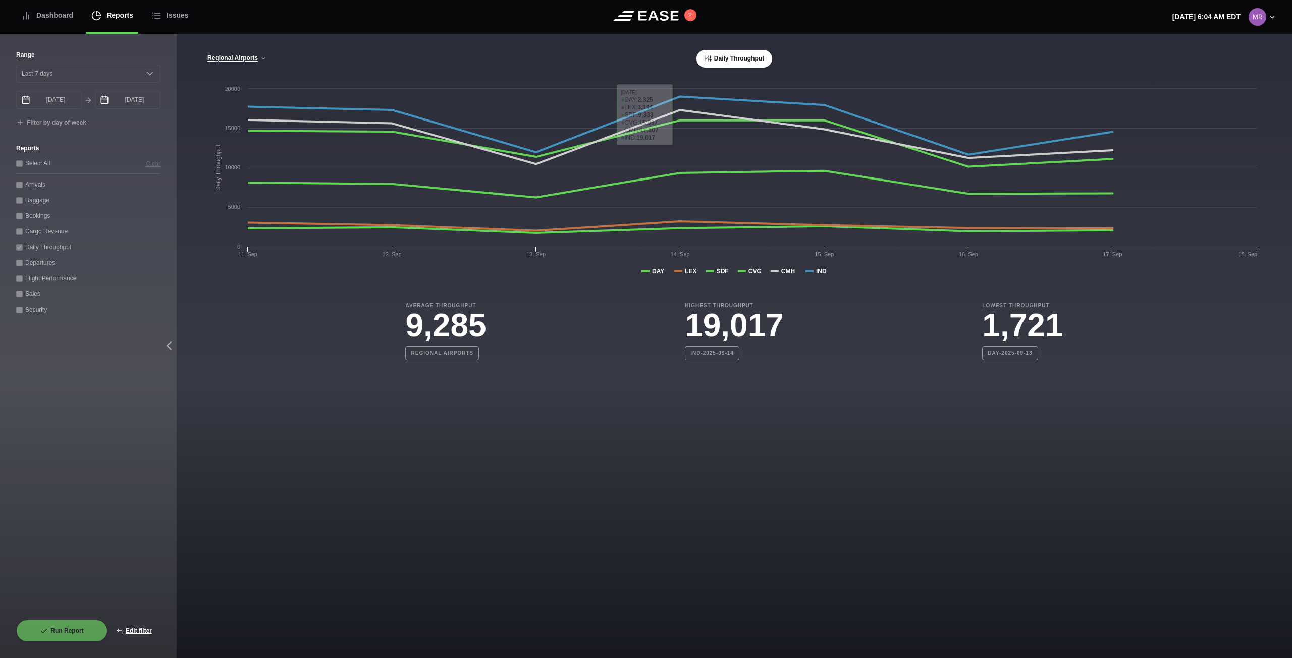 The height and width of the screenshot is (658, 1292). What do you see at coordinates (712, 353) in the screenshot?
I see `b: IND-2025-09-14` at bounding box center [712, 353].